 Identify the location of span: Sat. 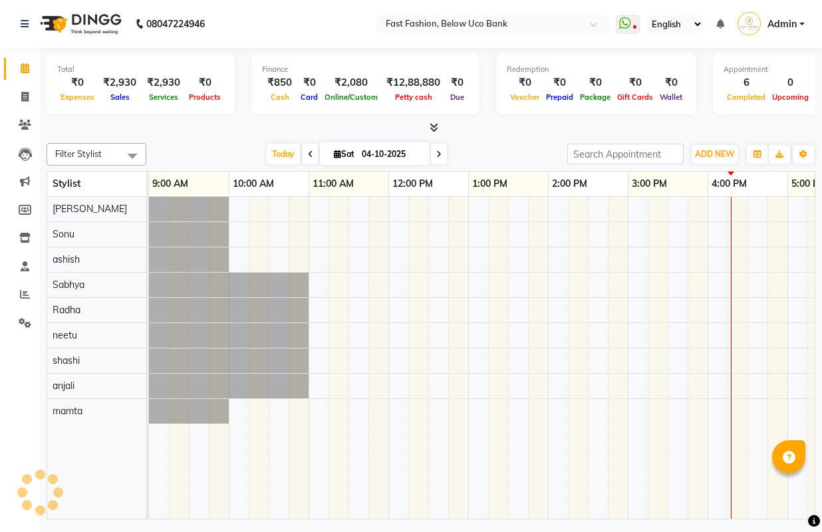
(344, 154).